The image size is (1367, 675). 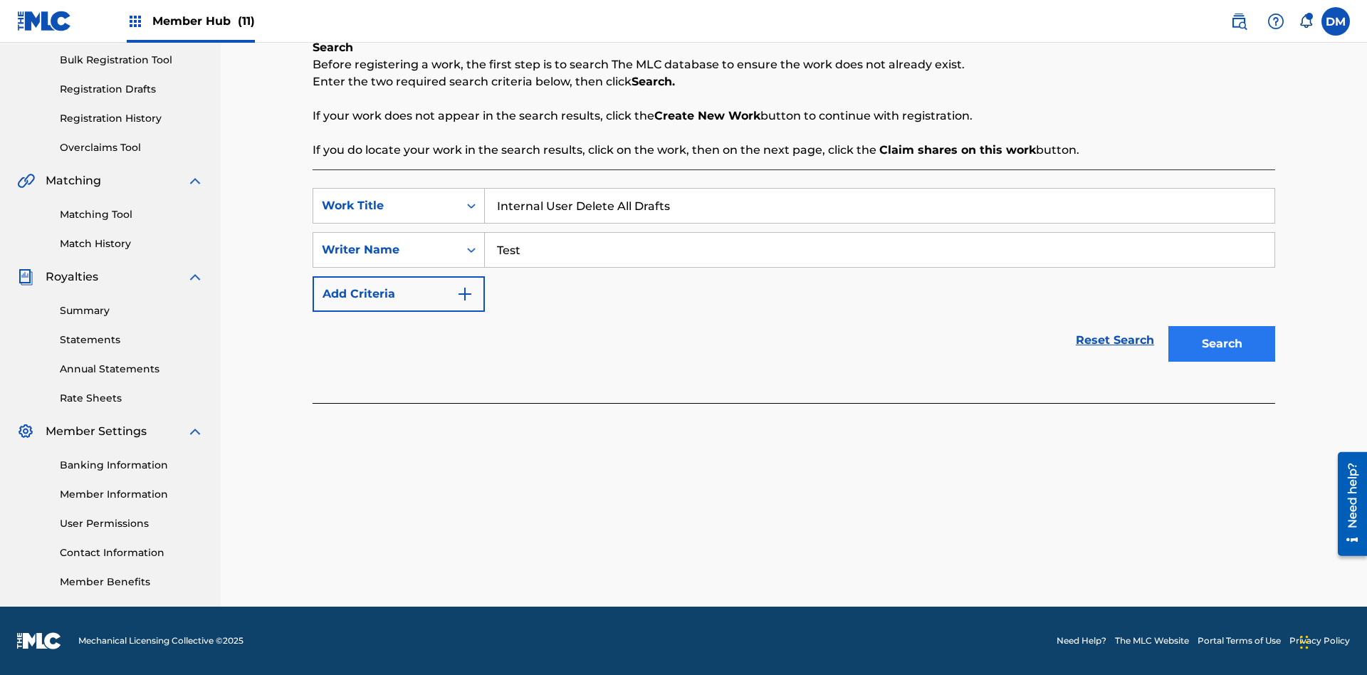 I want to click on div: Drag, so click(x=1305, y=642).